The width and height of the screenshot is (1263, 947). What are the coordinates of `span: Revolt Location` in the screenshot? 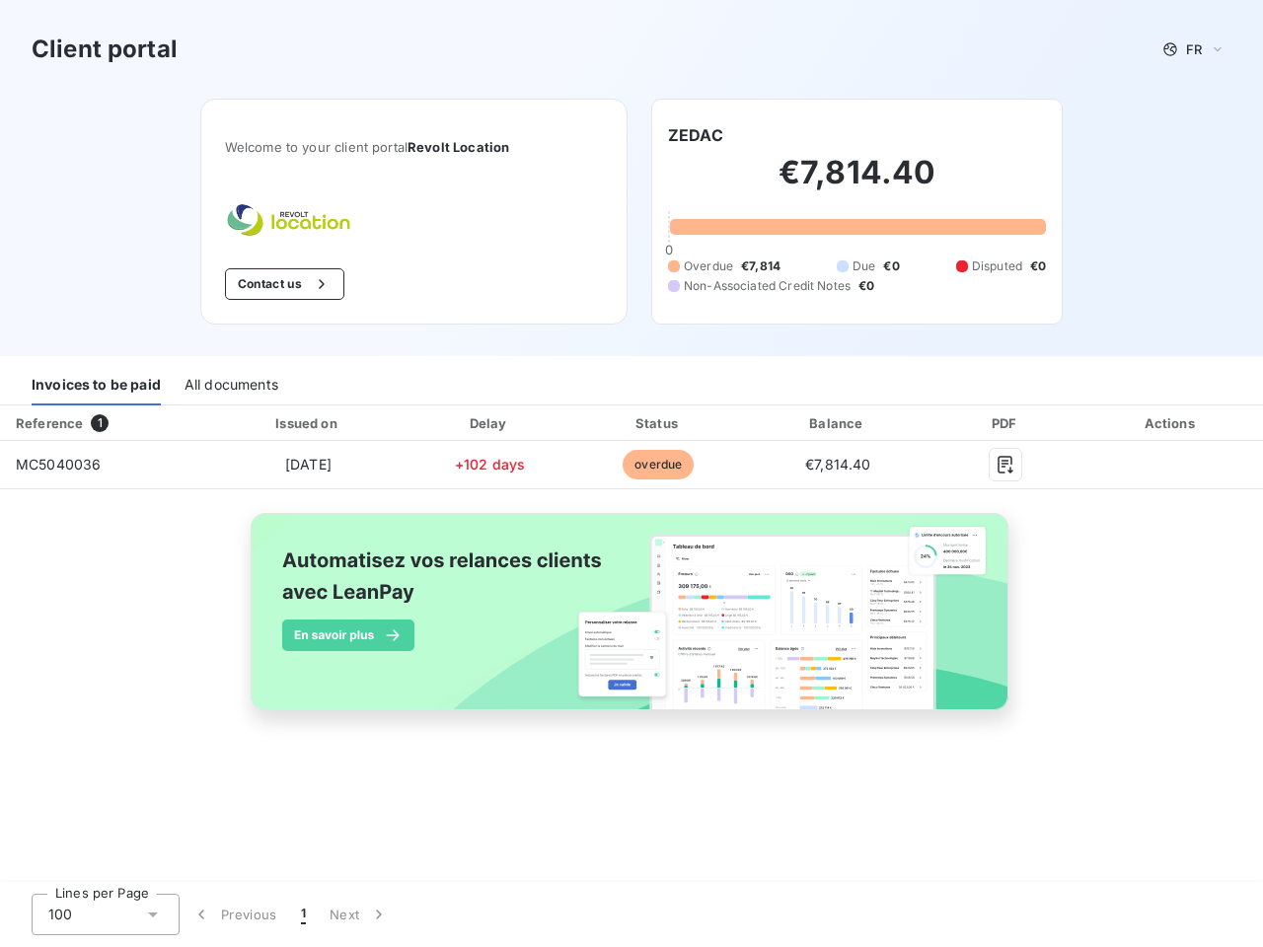 It's located at (458, 147).